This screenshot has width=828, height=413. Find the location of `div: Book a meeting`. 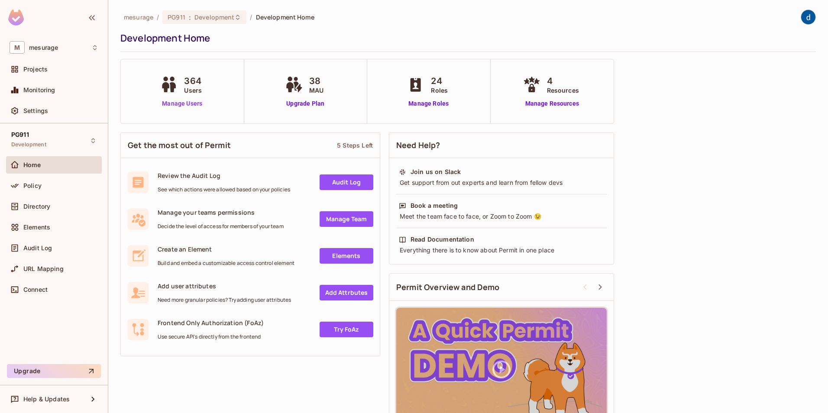

div: Book a meeting is located at coordinates (434, 206).